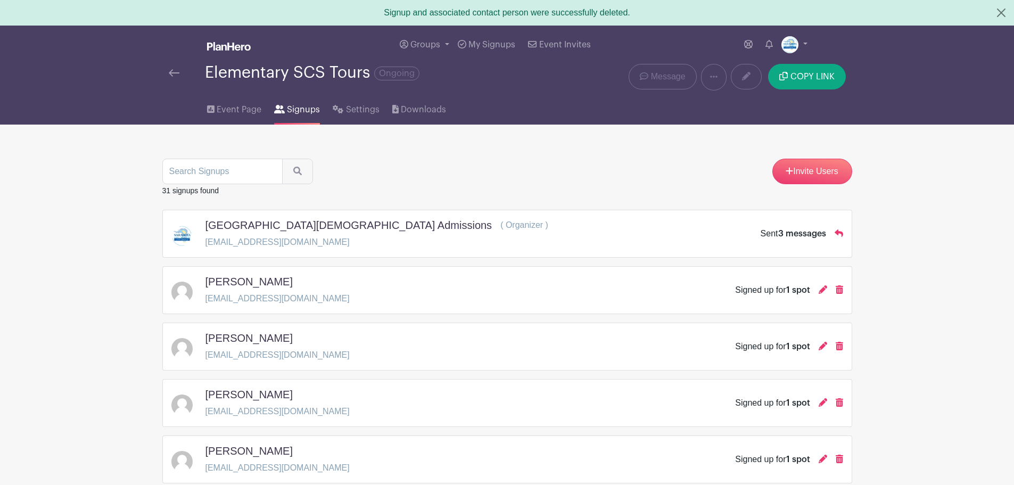 Image resolution: width=1014 pixels, height=485 pixels. What do you see at coordinates (312, 72) in the screenshot?
I see `div: Elementary SCS Tours` at bounding box center [312, 72].